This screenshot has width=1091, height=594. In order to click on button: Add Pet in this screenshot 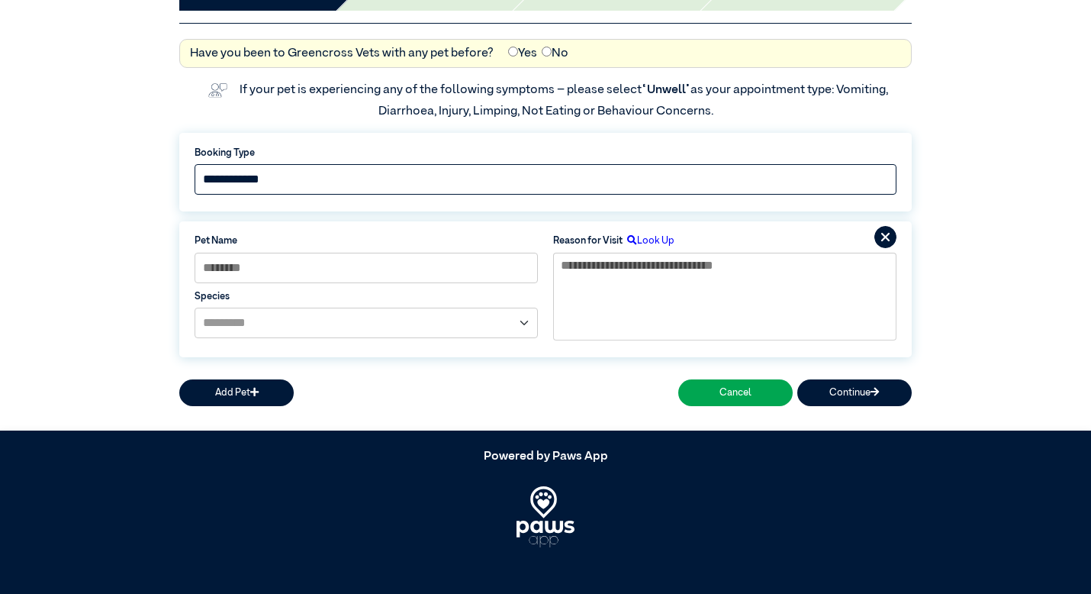, I will do `click(237, 392)`.